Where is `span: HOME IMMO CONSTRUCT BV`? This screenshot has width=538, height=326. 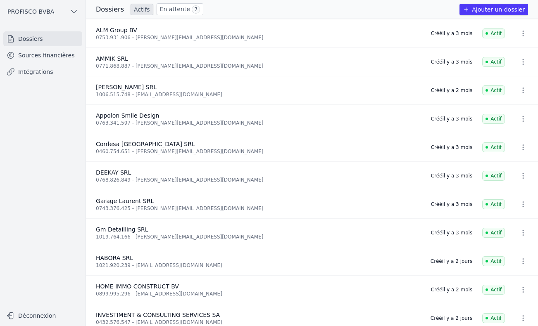 span: HOME IMMO CONSTRUCT BV is located at coordinates (137, 287).